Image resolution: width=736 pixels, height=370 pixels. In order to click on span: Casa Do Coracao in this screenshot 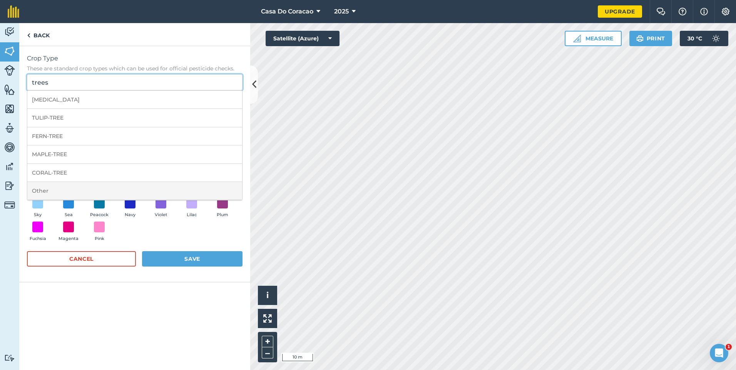, I will do `click(287, 12)`.